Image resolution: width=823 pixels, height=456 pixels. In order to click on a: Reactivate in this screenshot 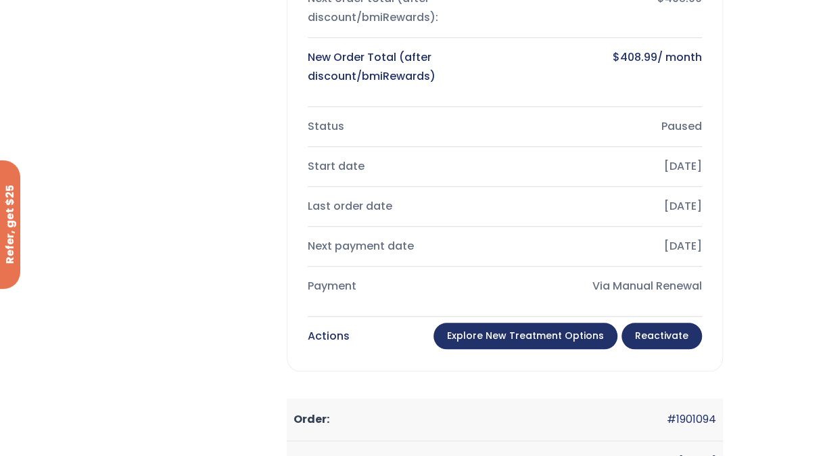, I will do `click(662, 336)`.